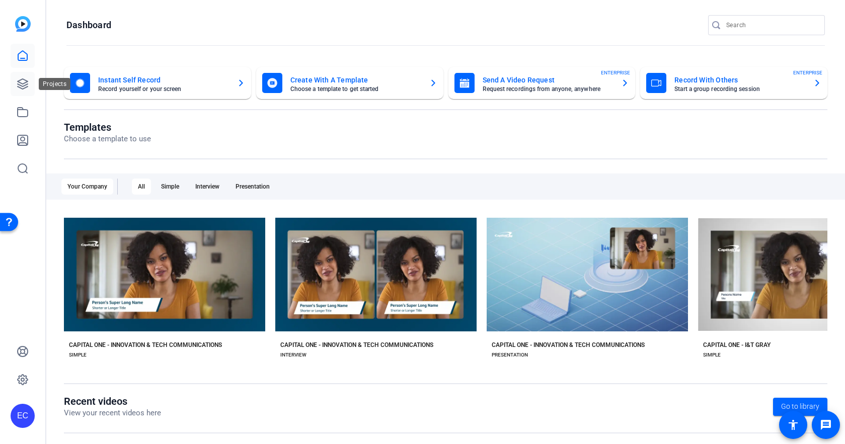 The width and height of the screenshot is (845, 444). What do you see at coordinates (356, 80) in the screenshot?
I see `mat-card-title: Create With A Template` at bounding box center [356, 80].